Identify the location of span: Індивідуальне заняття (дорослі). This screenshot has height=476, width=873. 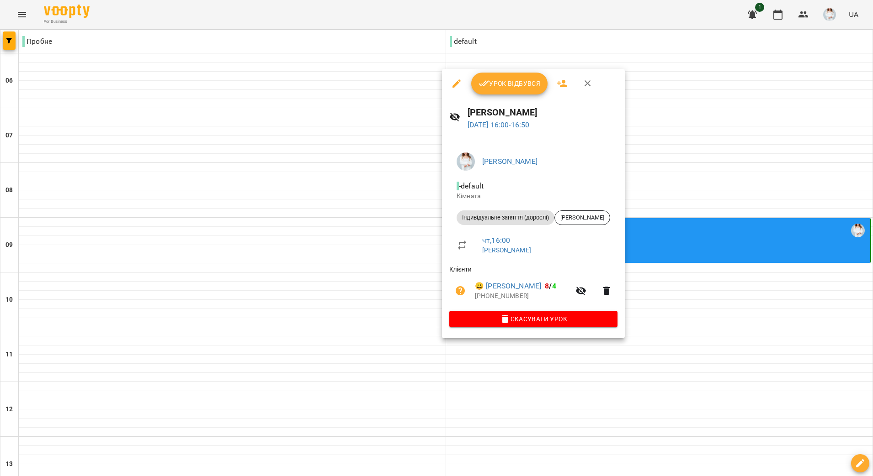
(505, 218).